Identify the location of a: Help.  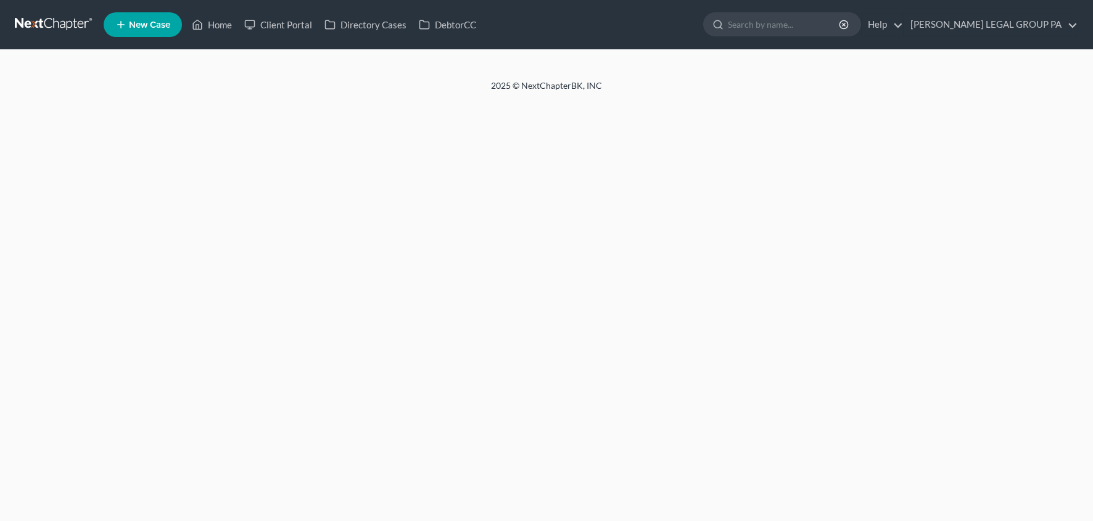
(882, 25).